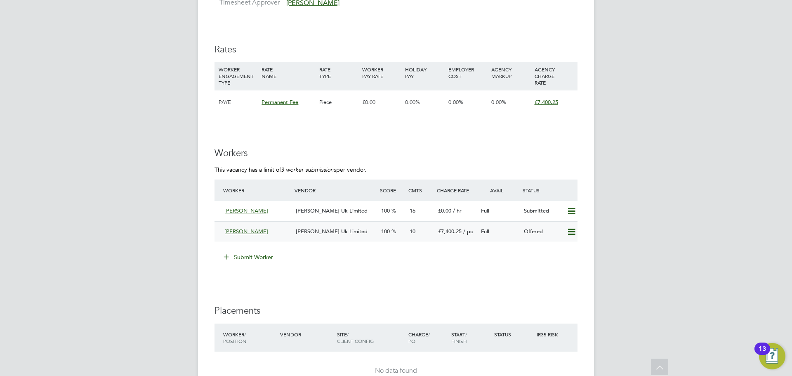 This screenshot has height=376, width=792. I want to click on em: 3 worker submissions, so click(308, 170).